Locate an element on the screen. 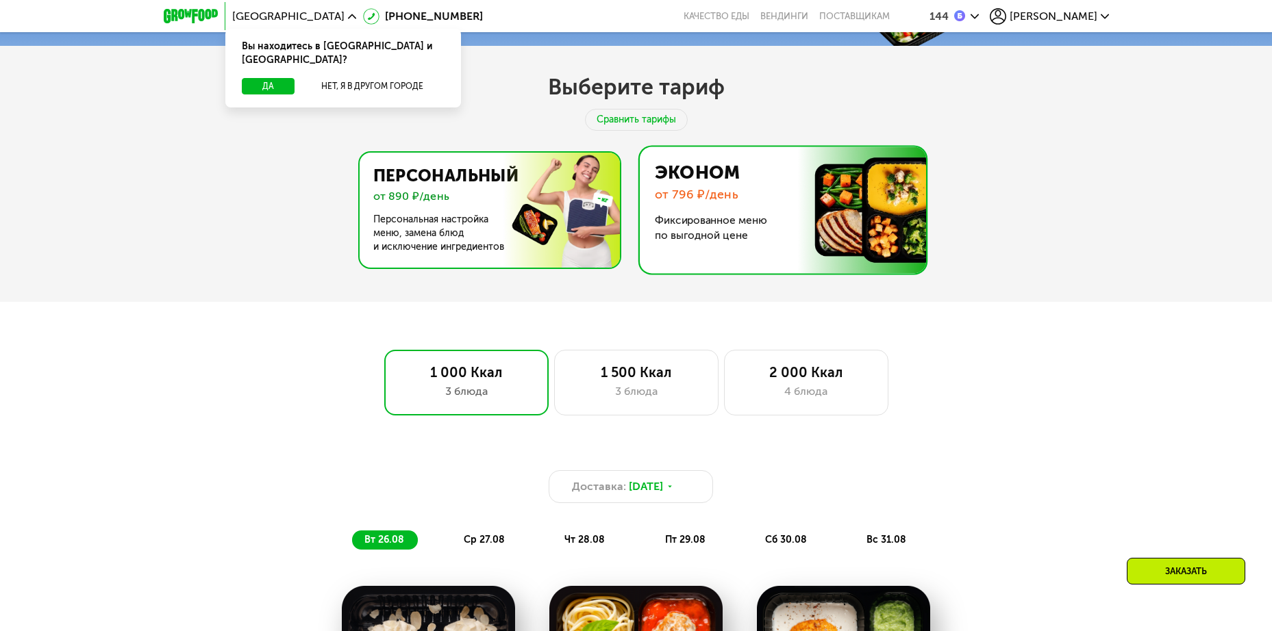 This screenshot has width=1272, height=631. div: 4 блюда is located at coordinates (806, 392).